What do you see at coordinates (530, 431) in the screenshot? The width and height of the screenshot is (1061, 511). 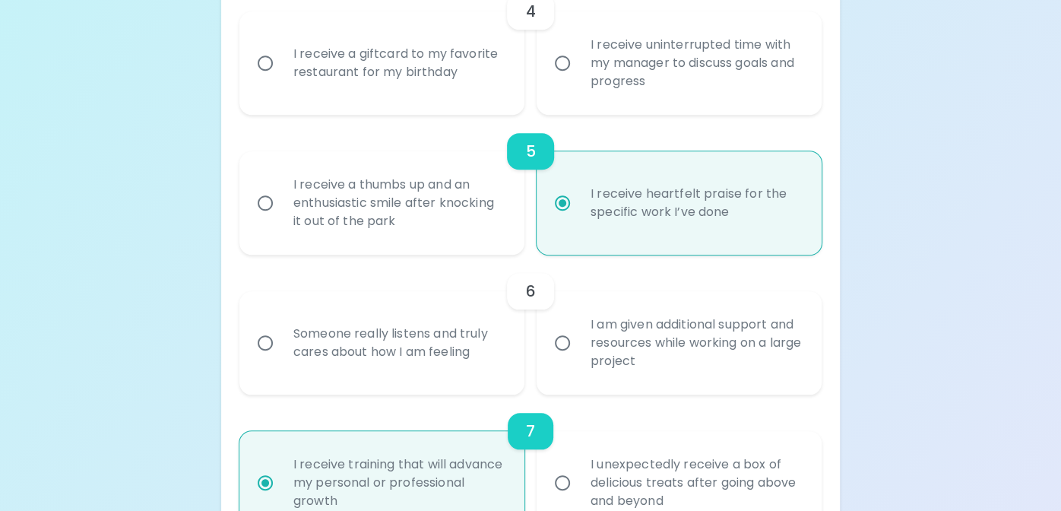 I see `h6: 7` at bounding box center [530, 431].